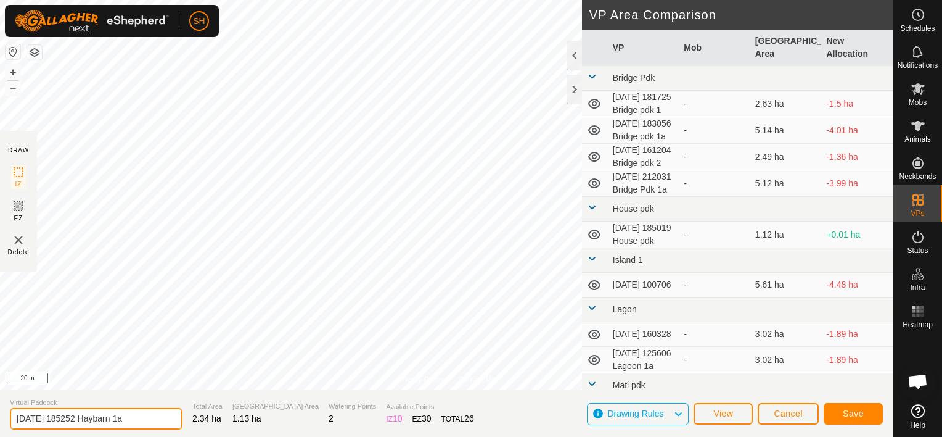 The height and width of the screenshot is (437, 942). Describe the element at coordinates (918, 381) in the screenshot. I see `div: Open chat` at that location.